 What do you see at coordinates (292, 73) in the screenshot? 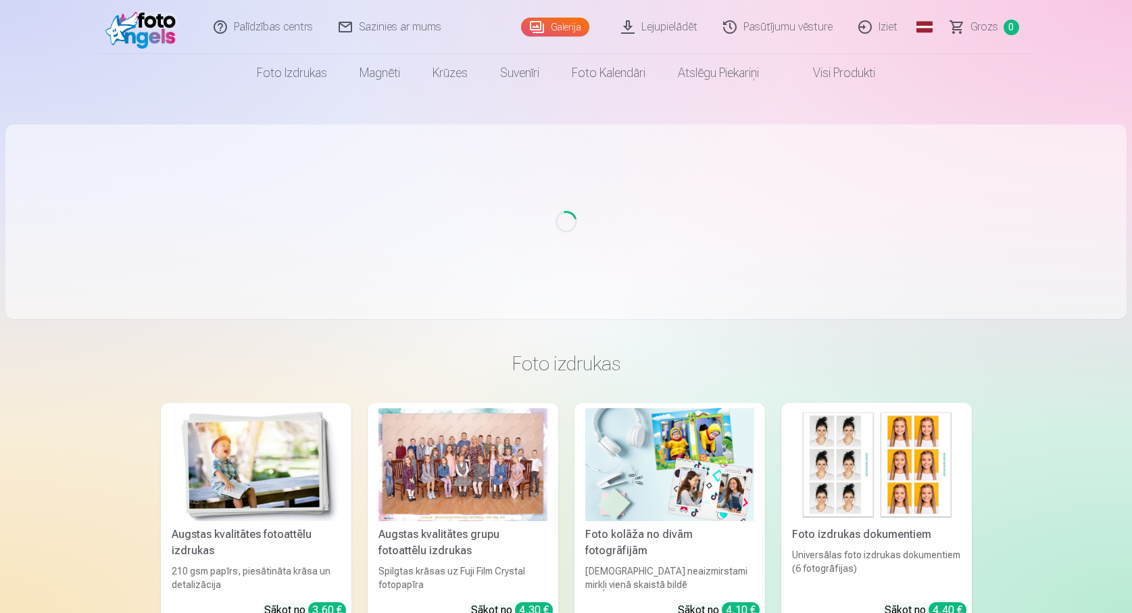
I see `a: Foto izdrukas` at bounding box center [292, 73].